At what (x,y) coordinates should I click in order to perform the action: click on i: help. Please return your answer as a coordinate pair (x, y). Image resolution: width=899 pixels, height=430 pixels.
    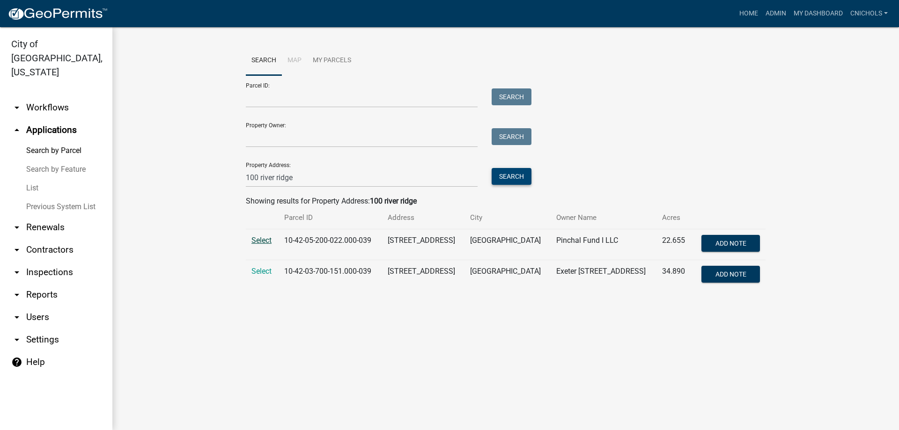
    Looking at the image, I should click on (17, 362).